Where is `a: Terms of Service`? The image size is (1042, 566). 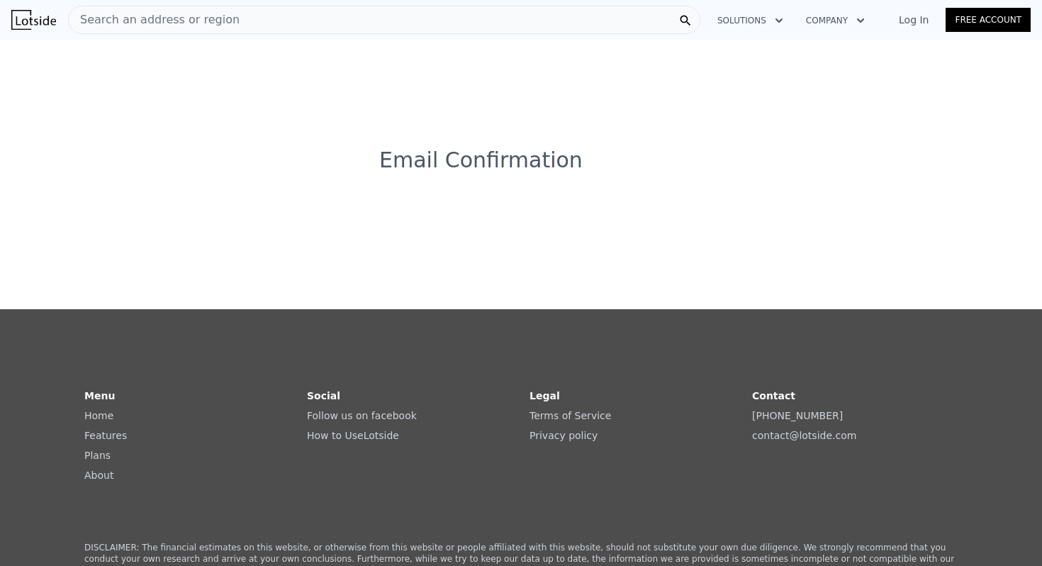 a: Terms of Service is located at coordinates (570, 415).